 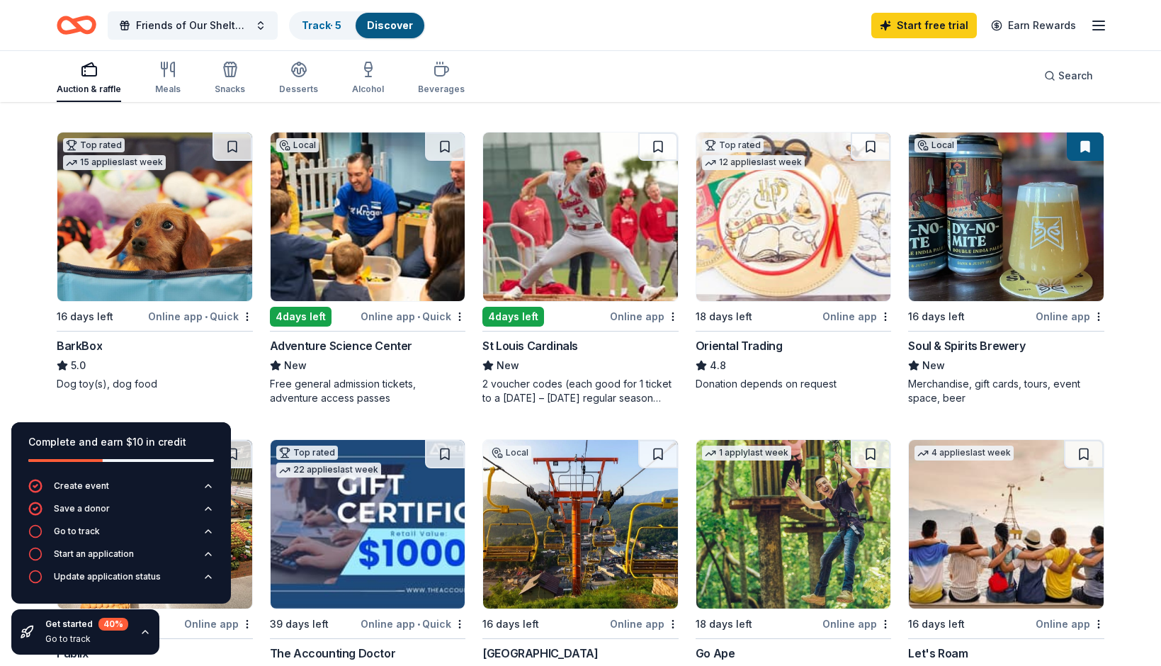 What do you see at coordinates (368, 217) in the screenshot?
I see `img: Image for Adventure Science Center` at bounding box center [368, 217].